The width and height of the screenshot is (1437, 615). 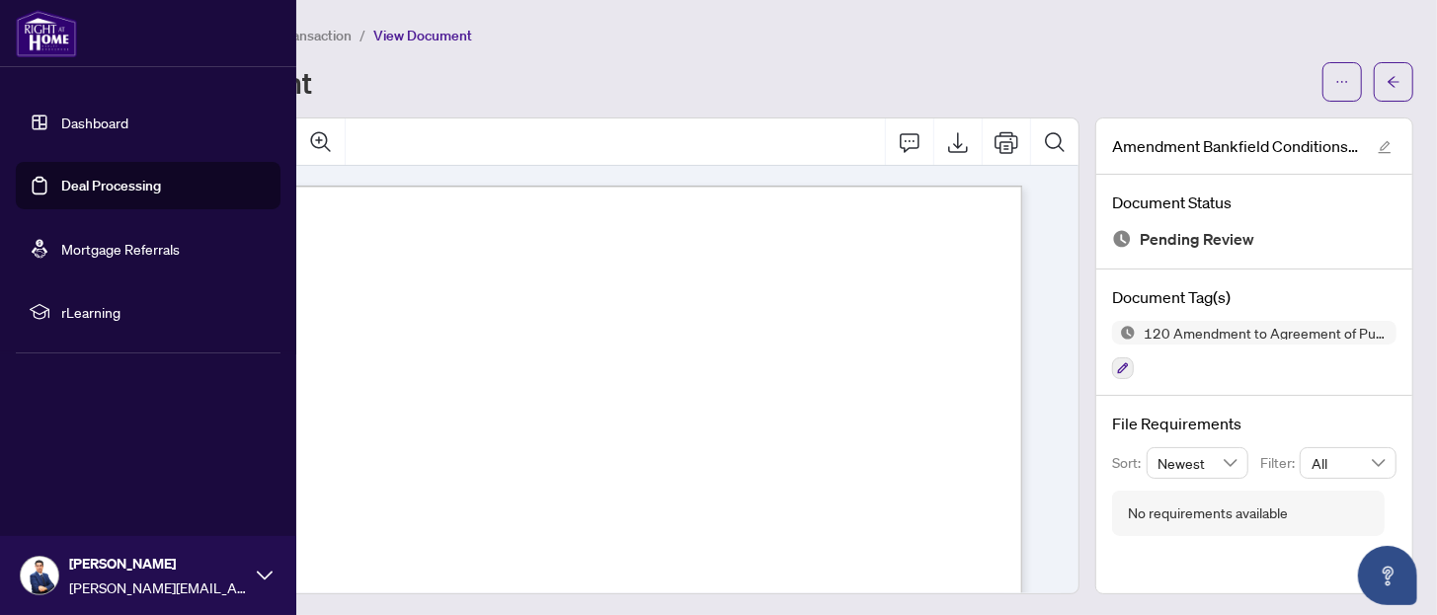 What do you see at coordinates (40, 576) in the screenshot?
I see `img: Profile Icon` at bounding box center [40, 576].